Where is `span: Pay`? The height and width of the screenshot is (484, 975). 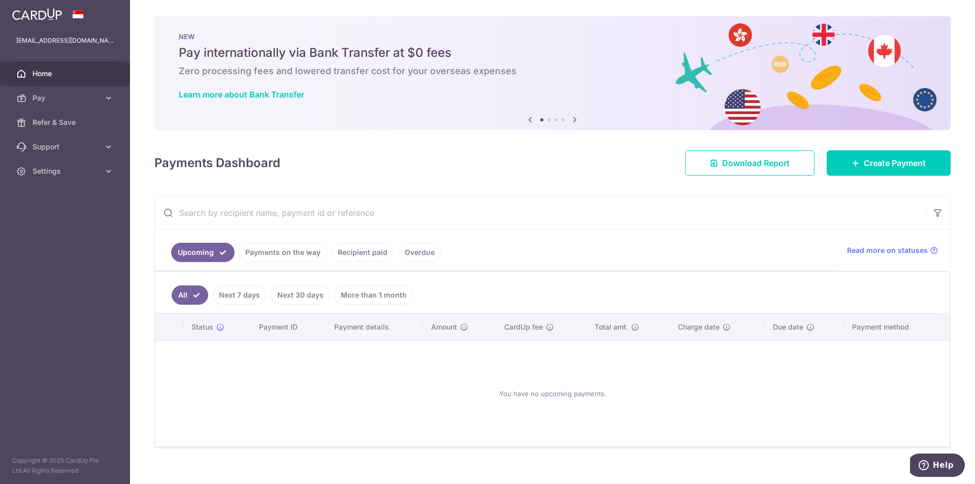 span: Pay is located at coordinates (66, 98).